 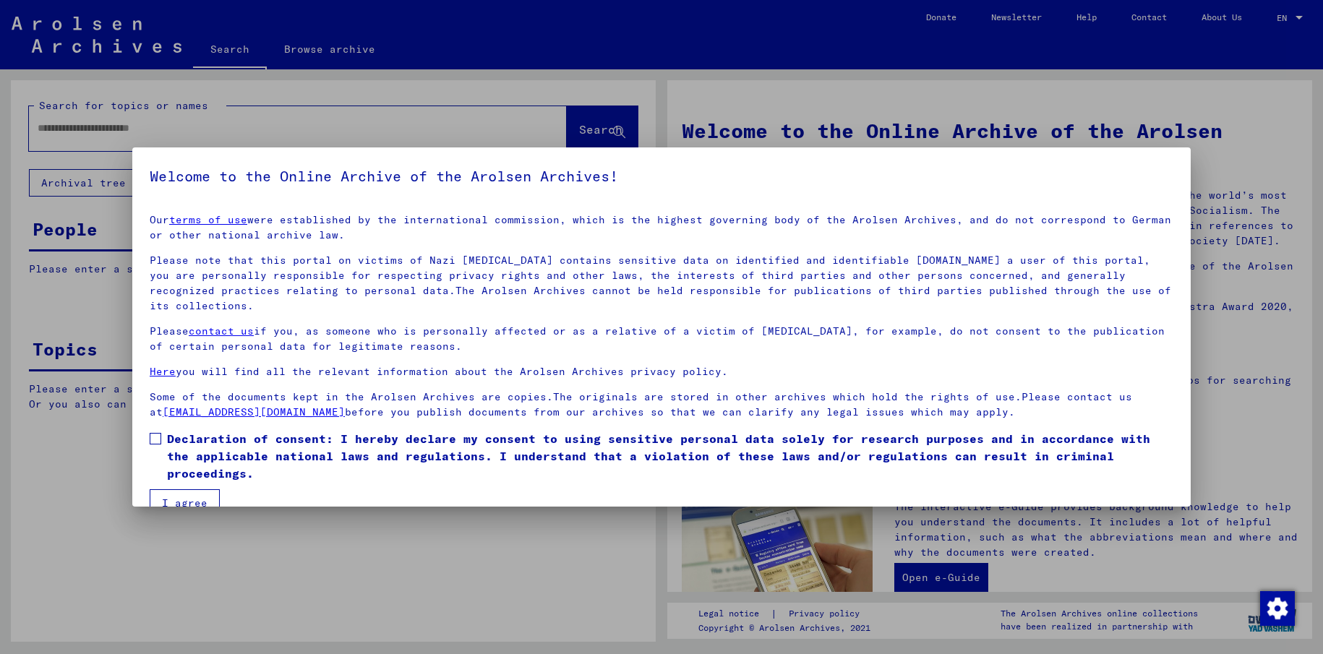 I want to click on p: you will find all the relevant information about the Arolsen Archives privacy policy., so click(x=662, y=372).